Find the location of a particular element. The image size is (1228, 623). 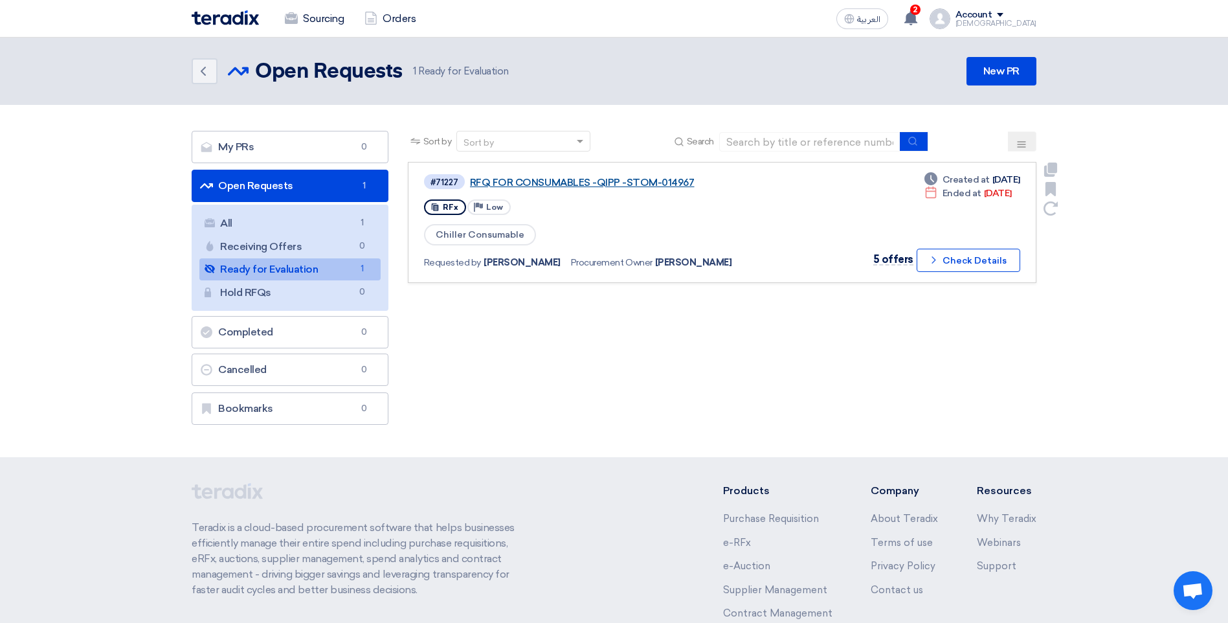

a: Sourcing is located at coordinates (314, 19).